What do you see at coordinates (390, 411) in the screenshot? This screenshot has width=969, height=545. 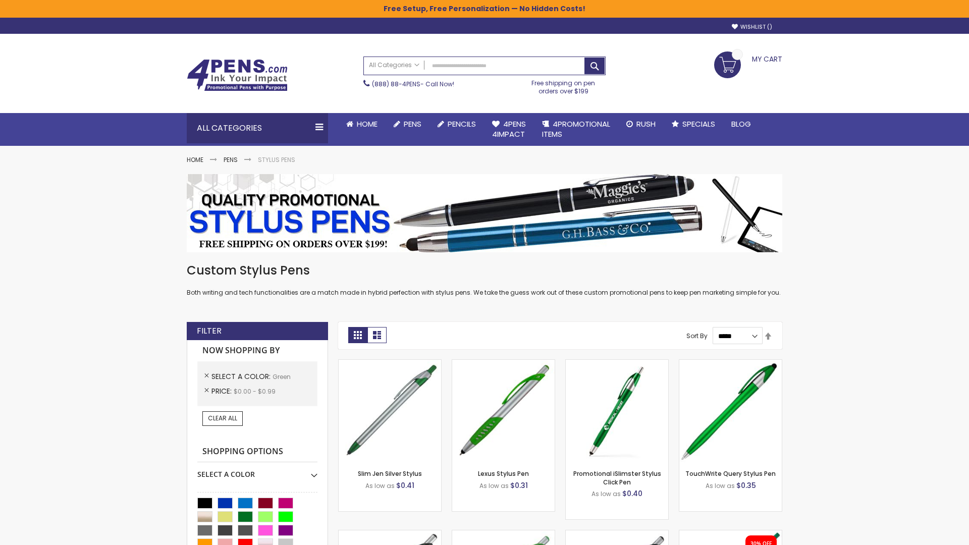 I see `img: Slim Jen Silver Stylus-Green` at bounding box center [390, 411].